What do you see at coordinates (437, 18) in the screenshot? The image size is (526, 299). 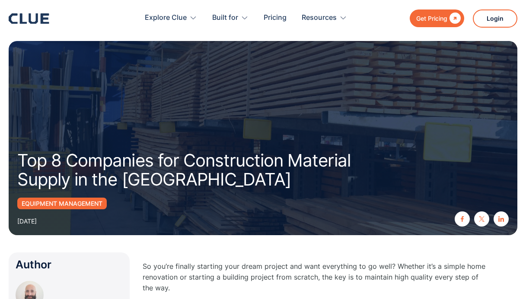 I see `a: Get Pricing` at bounding box center [437, 18].